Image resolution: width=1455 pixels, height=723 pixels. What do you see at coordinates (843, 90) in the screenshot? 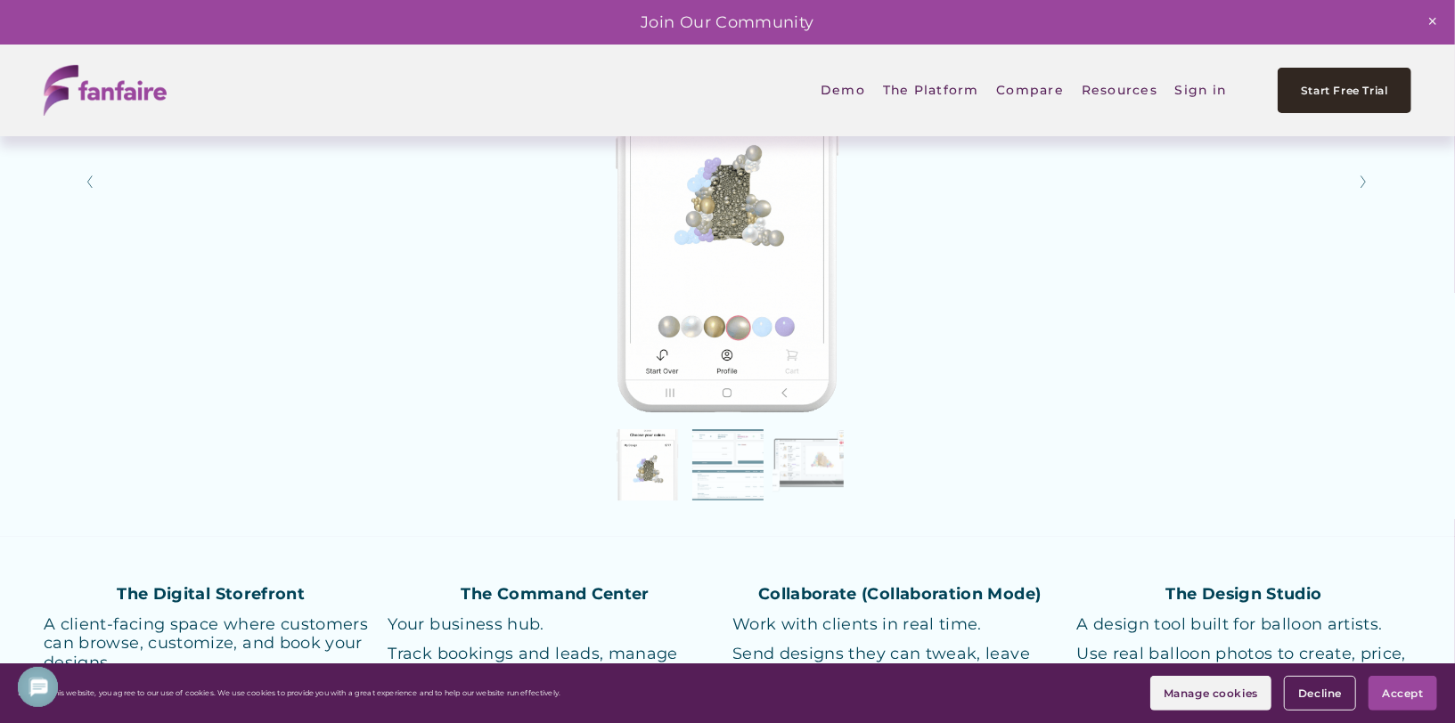
I see `a: Demo` at bounding box center [843, 90].